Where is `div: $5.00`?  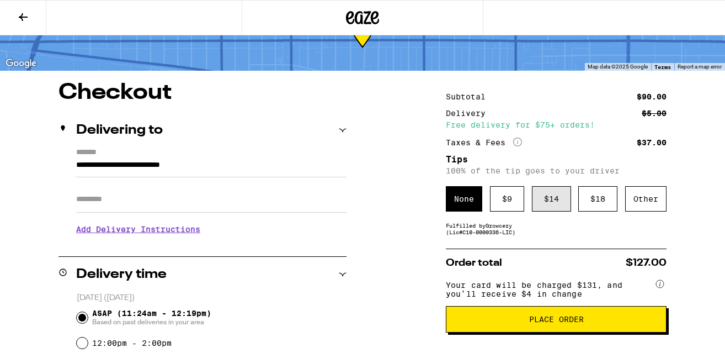 div: $5.00 is located at coordinates (654, 113).